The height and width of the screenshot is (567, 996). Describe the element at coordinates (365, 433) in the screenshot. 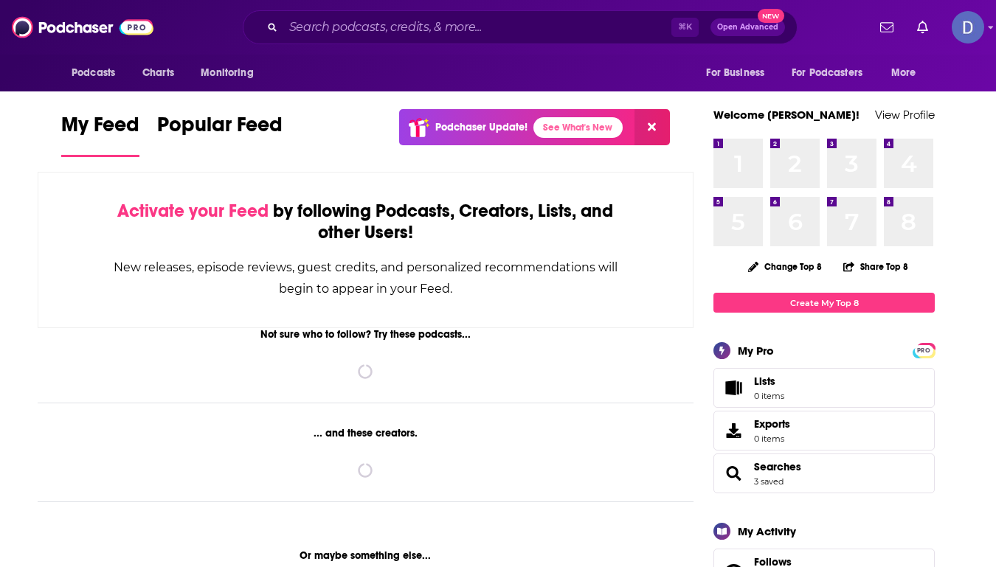

I see `div: ... and these creators.` at that location.